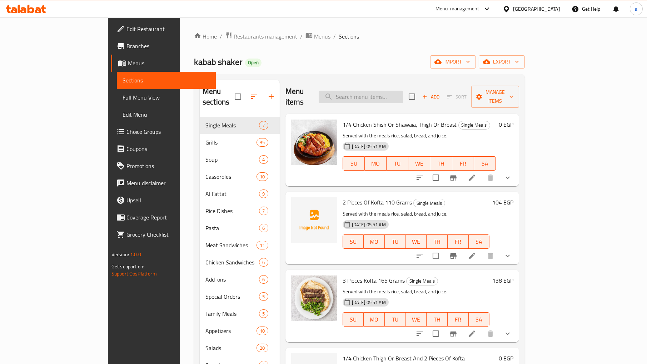 The image size is (647, 364). Describe the element at coordinates (163, 149) in the screenshot. I see `a: Coupons` at that location.